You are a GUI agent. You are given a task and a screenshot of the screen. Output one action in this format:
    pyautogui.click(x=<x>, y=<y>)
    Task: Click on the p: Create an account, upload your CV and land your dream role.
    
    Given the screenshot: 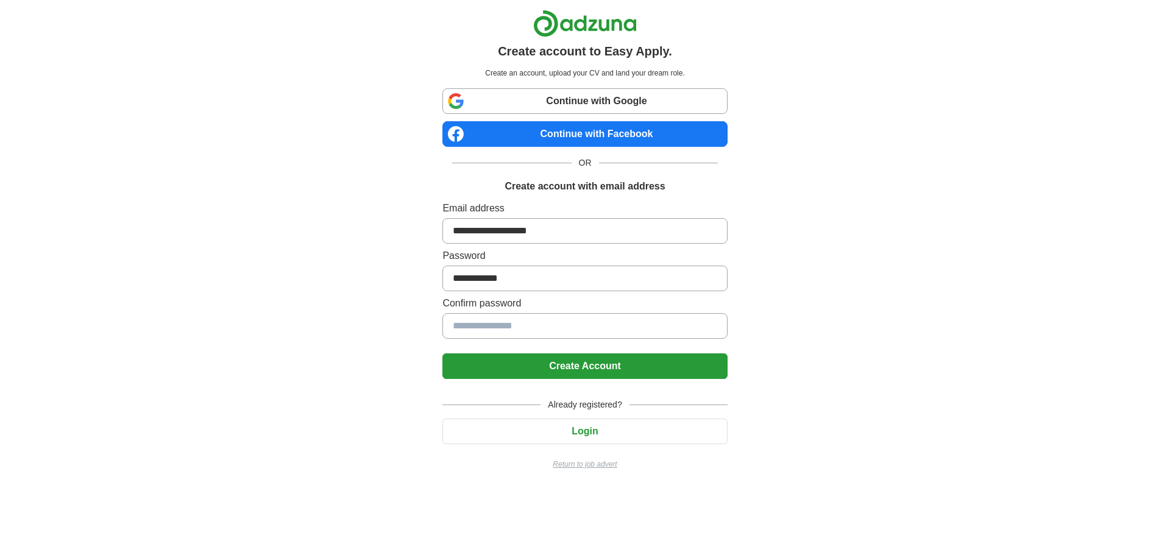 What is the action you would take?
    pyautogui.click(x=585, y=73)
    